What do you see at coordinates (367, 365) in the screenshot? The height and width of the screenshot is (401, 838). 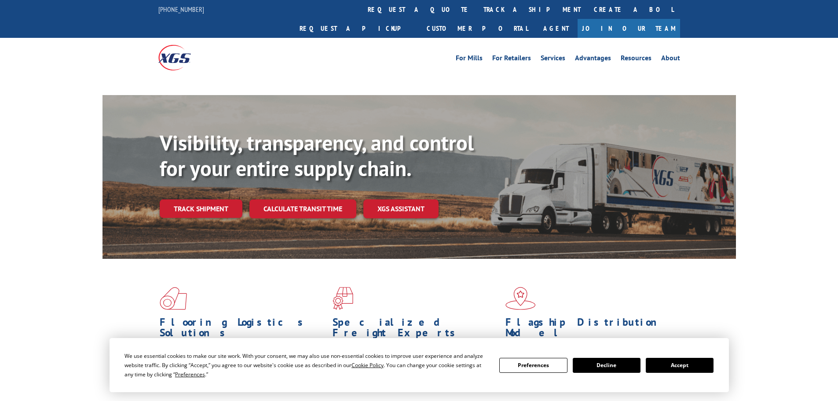 I see `span: Cookie Policy` at bounding box center [367, 365].